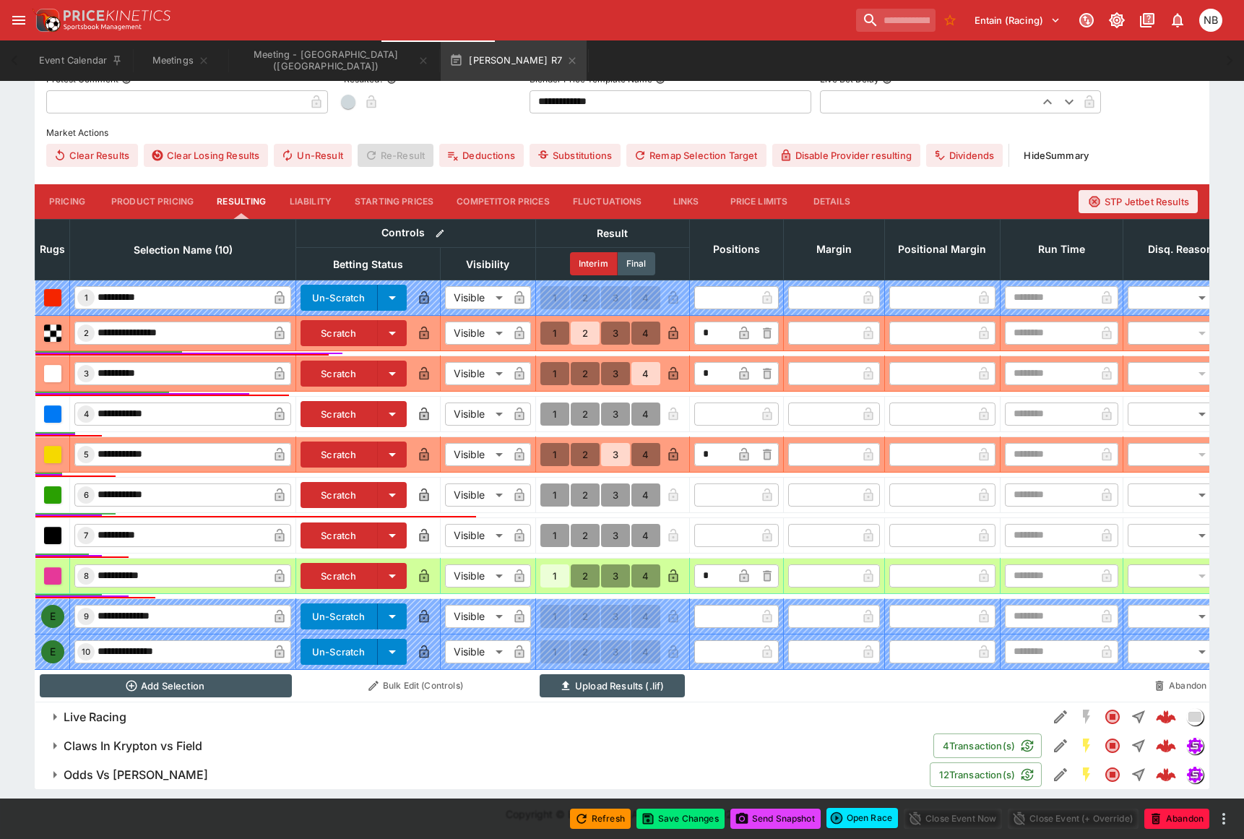  Describe the element at coordinates (832, 202) in the screenshot. I see `button: Details` at that location.